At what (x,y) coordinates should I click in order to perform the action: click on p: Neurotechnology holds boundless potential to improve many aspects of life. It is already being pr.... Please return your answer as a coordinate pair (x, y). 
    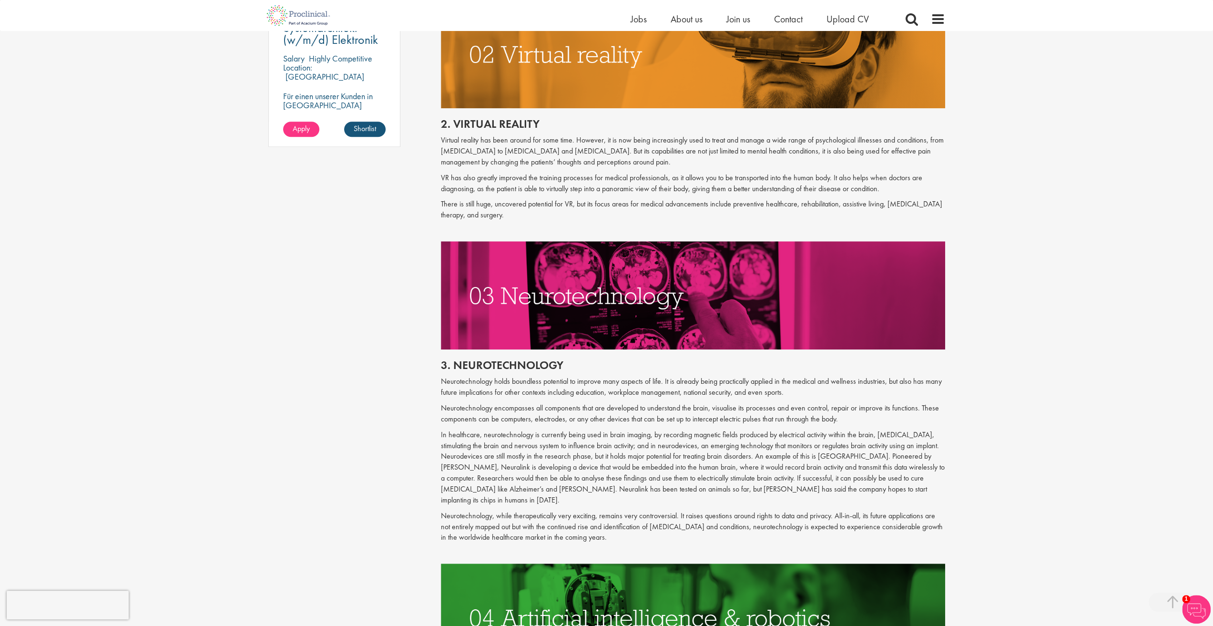
    Looking at the image, I should click on (693, 387).